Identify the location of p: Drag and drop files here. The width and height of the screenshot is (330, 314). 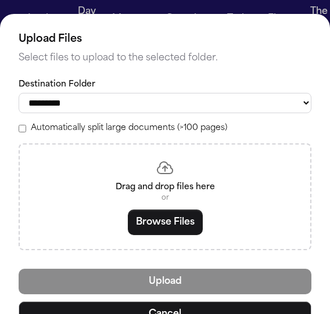
(165, 188).